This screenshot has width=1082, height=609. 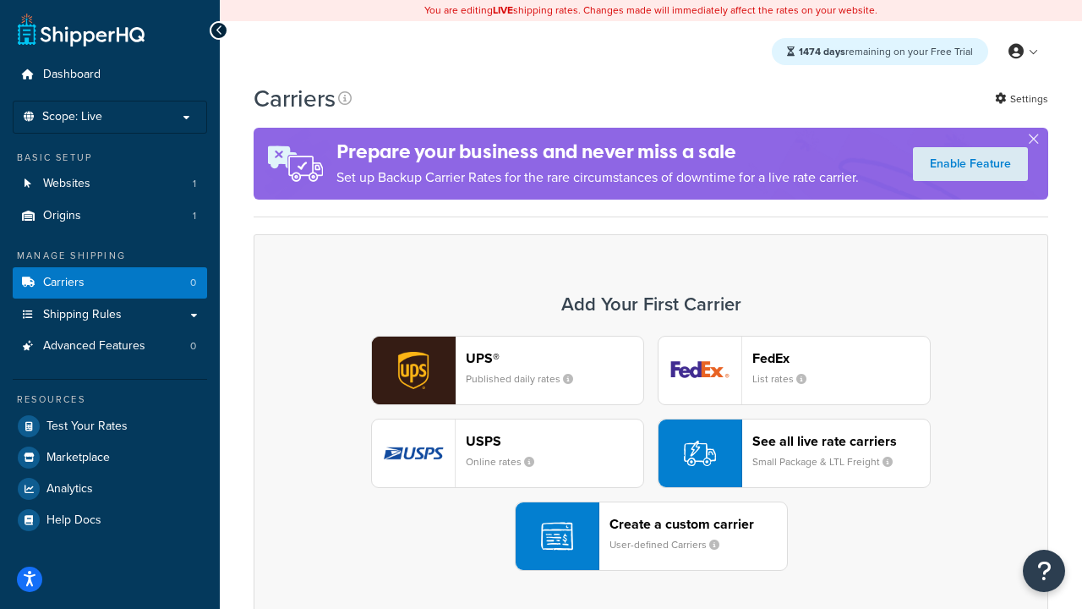 I want to click on button: usps logoUSPSOnline rates, so click(x=507, y=453).